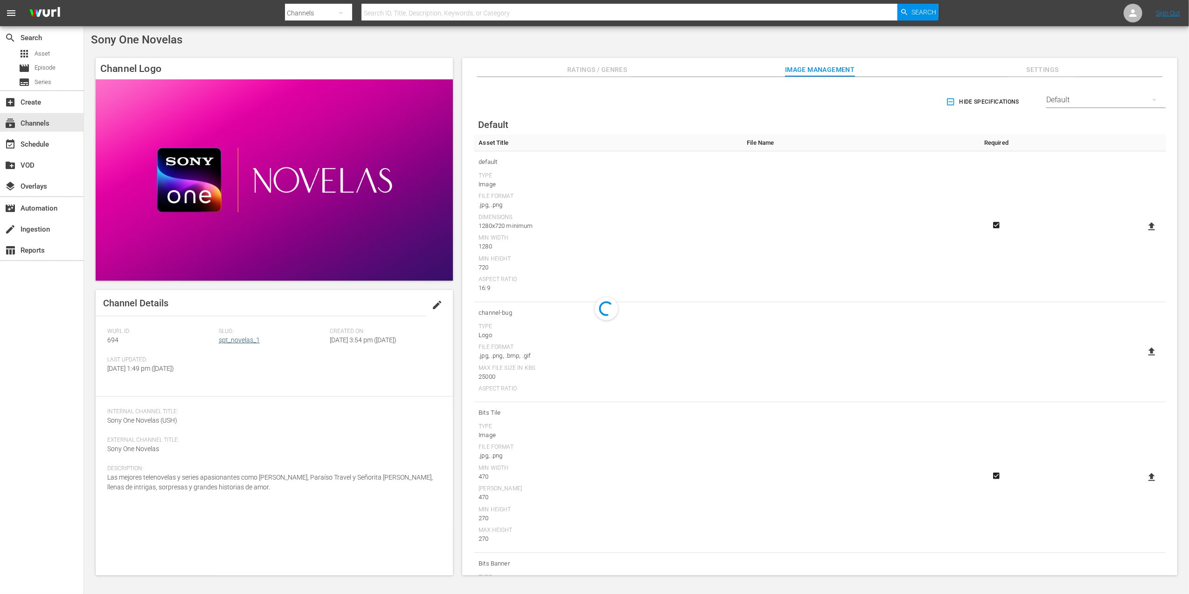 This screenshot has height=594, width=1189. What do you see at coordinates (608, 217) in the screenshot?
I see `div: Dimensions` at bounding box center [608, 217].